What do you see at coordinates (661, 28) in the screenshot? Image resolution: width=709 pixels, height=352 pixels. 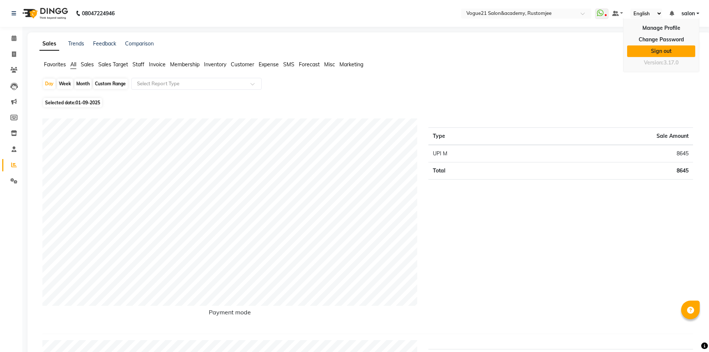 I see `a: Manage Profile` at bounding box center [661, 28].